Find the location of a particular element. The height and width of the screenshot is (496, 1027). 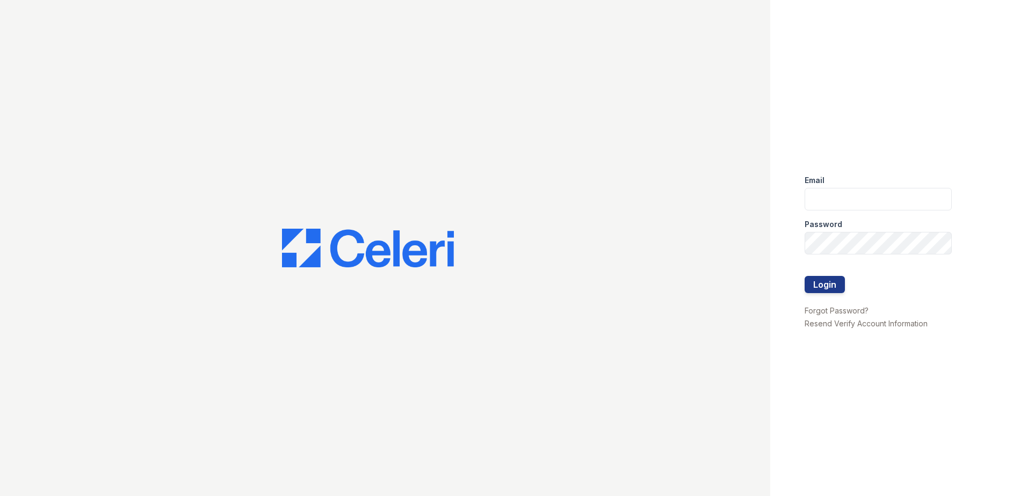

img: CE_Logo_Blue-a8612792a0a2168367f1c8372b55b34899dd931a85d93a1a3d3e32e68fde9ad4.png is located at coordinates (368, 248).